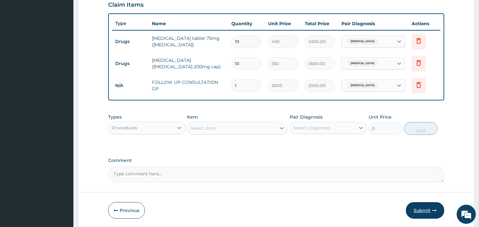 The width and height of the screenshot is (479, 227). I want to click on label: Comment, so click(276, 160).